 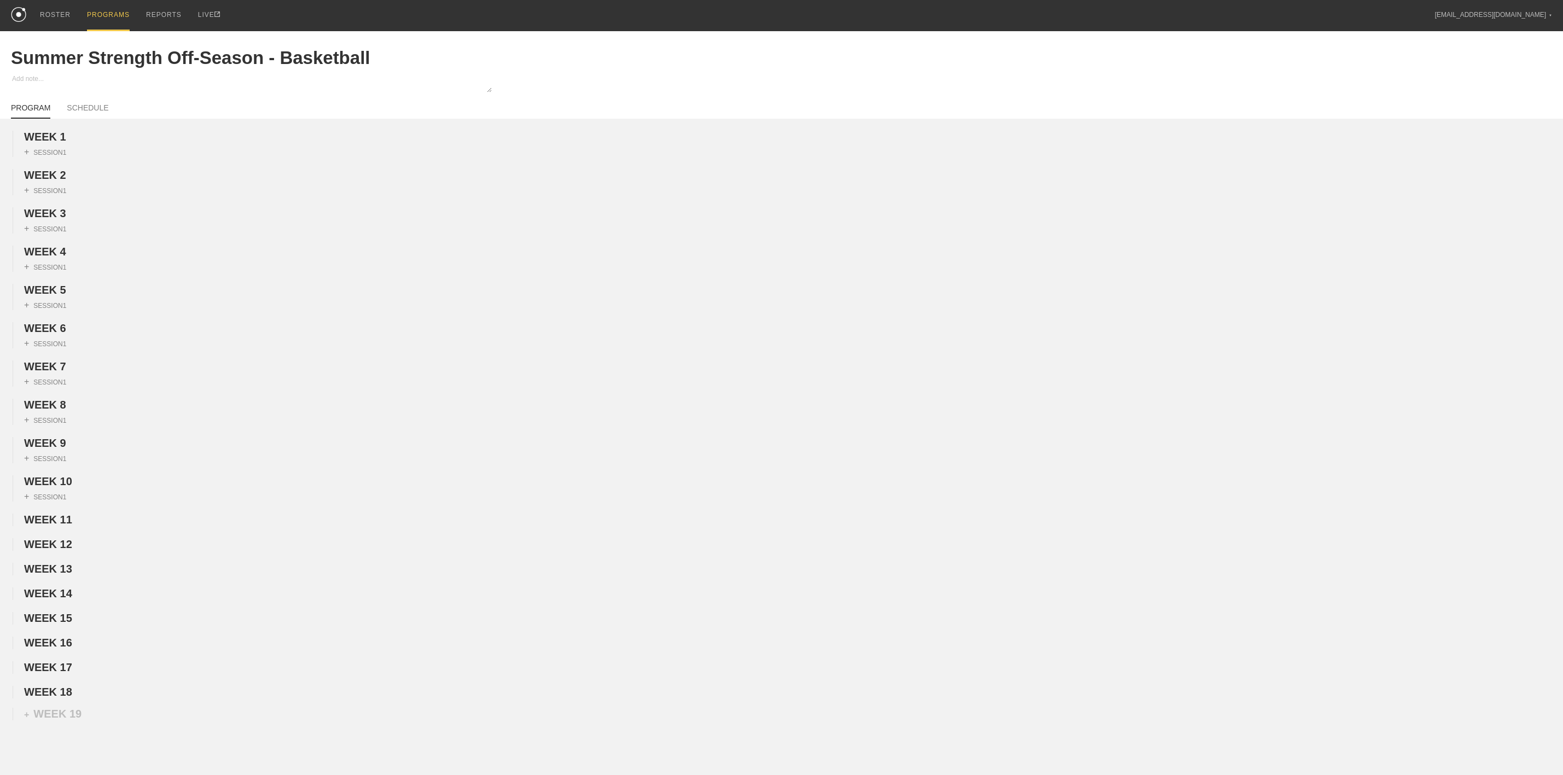 What do you see at coordinates (88, 111) in the screenshot?
I see `a: SCHEDULE` at bounding box center [88, 111].